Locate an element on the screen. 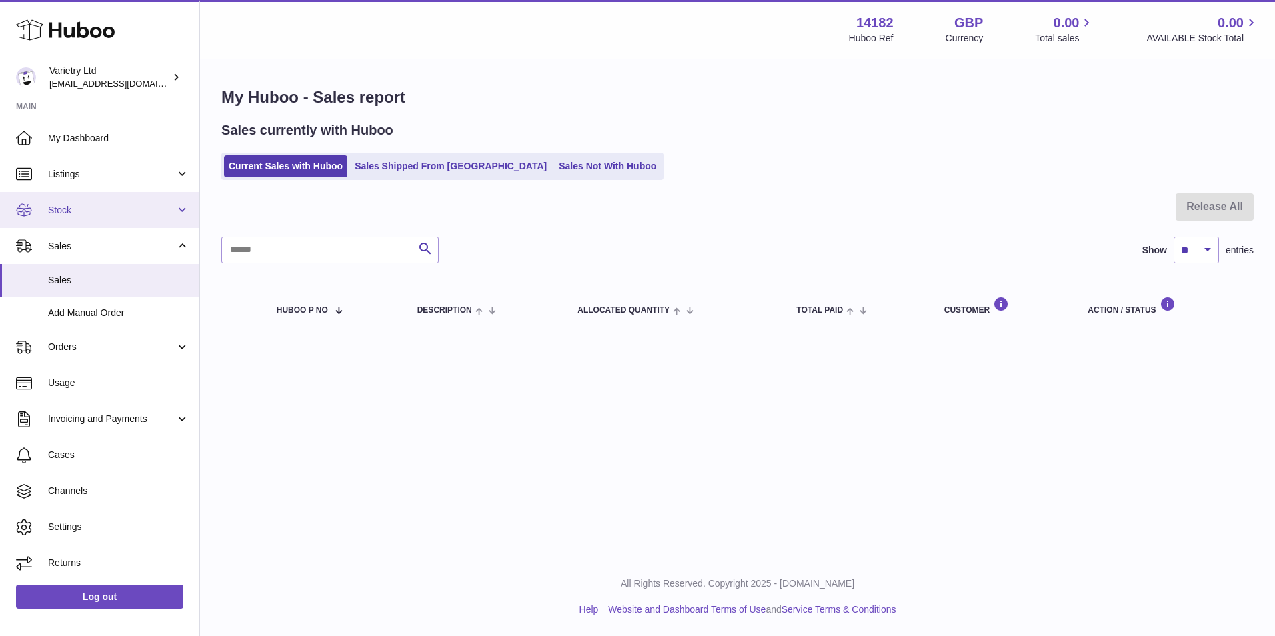 The width and height of the screenshot is (1275, 636). span: Huboo P no is located at coordinates (302, 310).